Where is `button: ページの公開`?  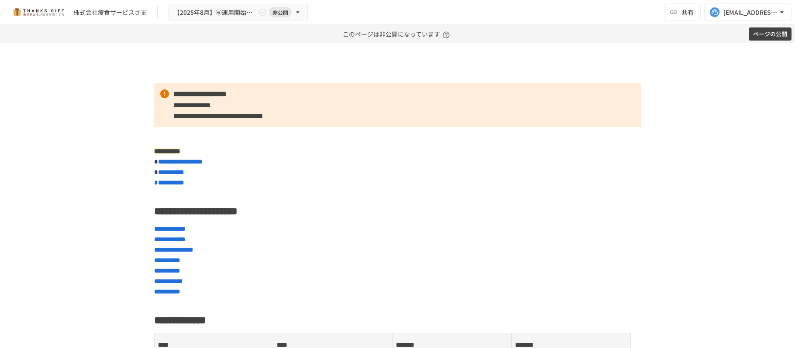
button: ページの公開 is located at coordinates (770, 34).